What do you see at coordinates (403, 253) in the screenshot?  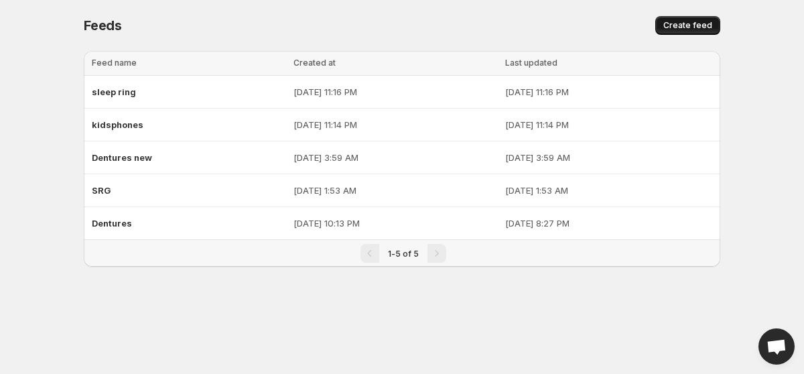 I see `span: 1-5 of 5` at bounding box center [403, 253].